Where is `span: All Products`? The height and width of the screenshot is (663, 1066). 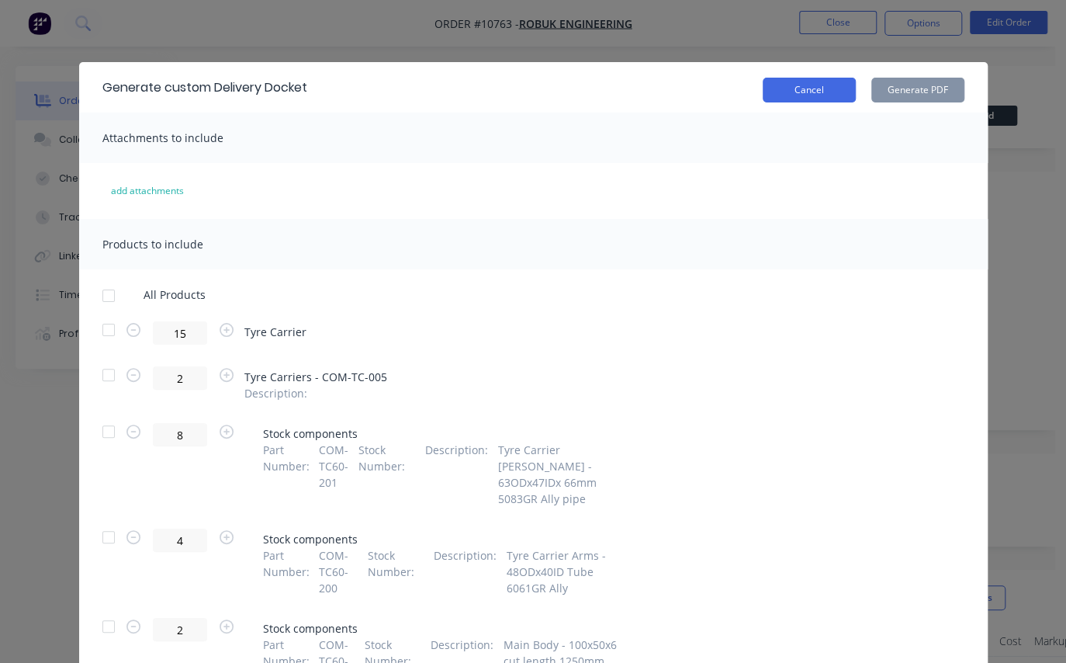 span: All Products is located at coordinates (179, 294).